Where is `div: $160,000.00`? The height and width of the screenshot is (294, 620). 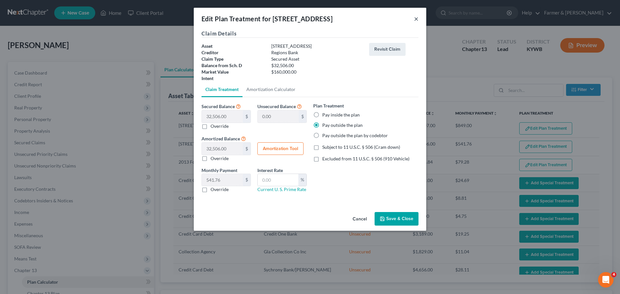
div: $160,000.00 is located at coordinates (317, 72).